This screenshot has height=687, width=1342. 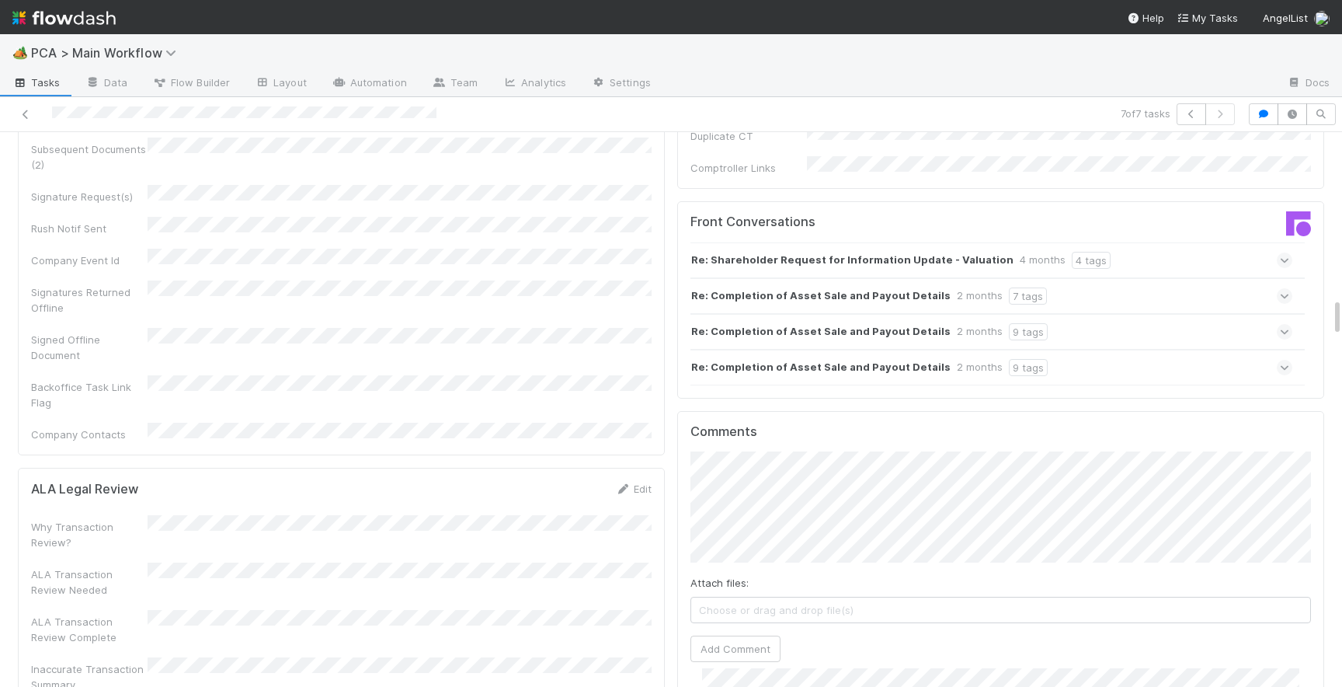 I want to click on div: ALA Transaction Review Needed, so click(x=89, y=582).